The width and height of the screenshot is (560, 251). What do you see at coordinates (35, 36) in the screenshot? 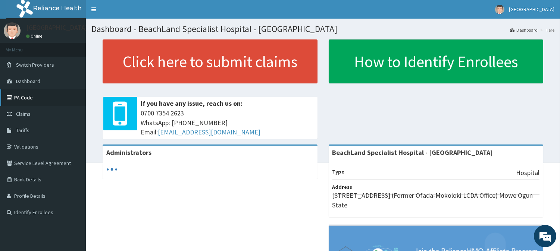
I see `a: Online` at bounding box center [35, 36].